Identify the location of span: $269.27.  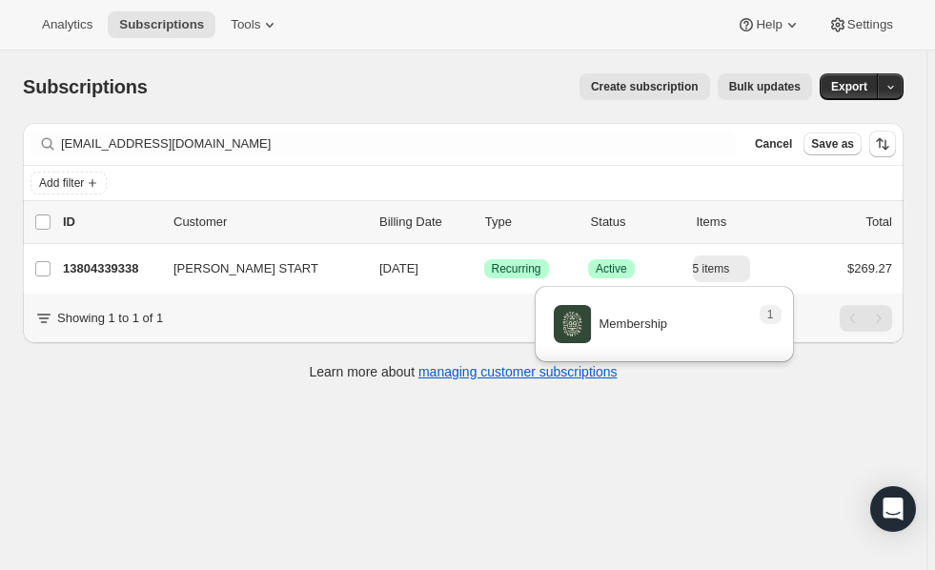
(869, 268).